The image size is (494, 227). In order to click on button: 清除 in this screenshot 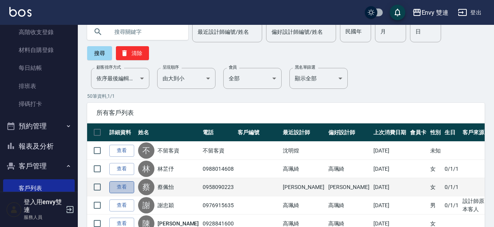, I will do `click(132, 53)`.